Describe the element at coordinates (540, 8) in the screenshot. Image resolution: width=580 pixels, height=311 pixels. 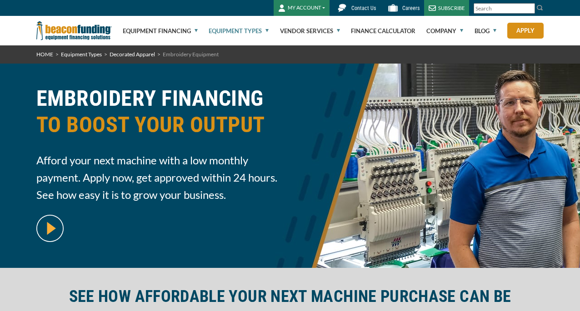
I see `img: Search` at that location.